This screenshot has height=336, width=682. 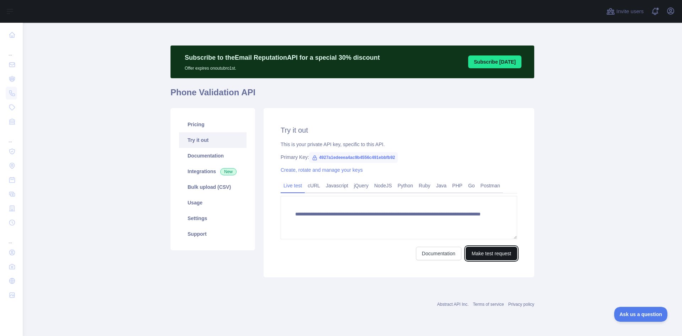 I want to click on a: Usage, so click(x=213, y=202).